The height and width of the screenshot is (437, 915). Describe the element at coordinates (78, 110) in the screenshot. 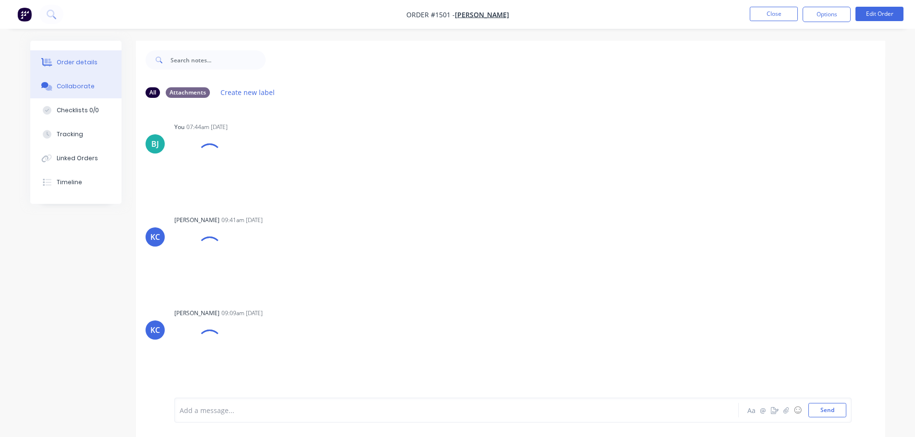

I see `div: Checklists 0/0` at that location.